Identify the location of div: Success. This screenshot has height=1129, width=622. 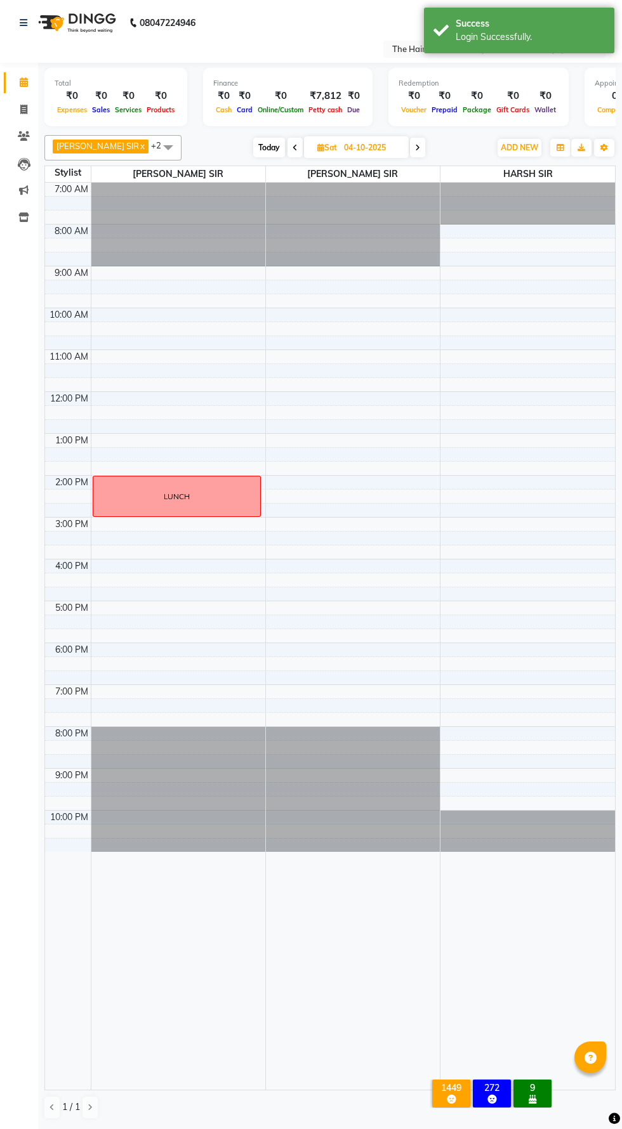
(530, 23).